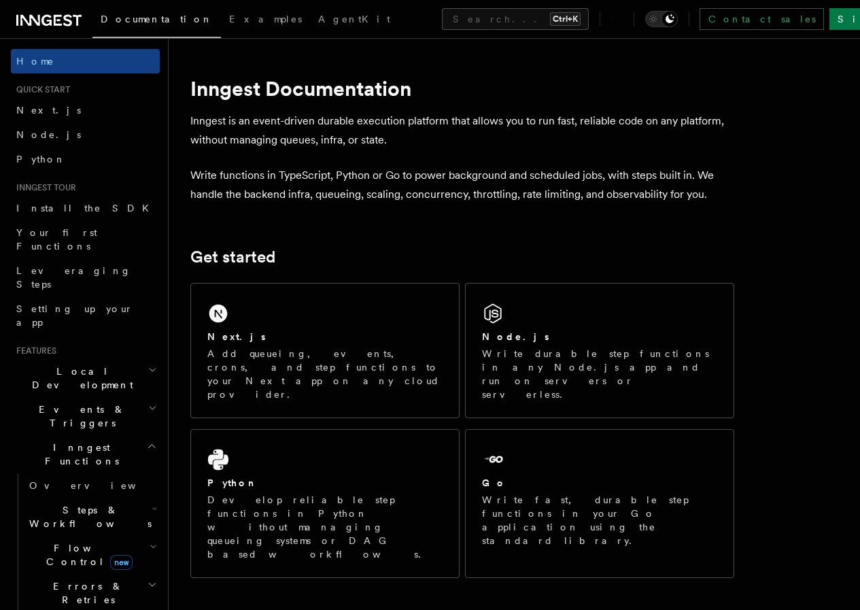  I want to click on button: Steps & Workflows, so click(92, 517).